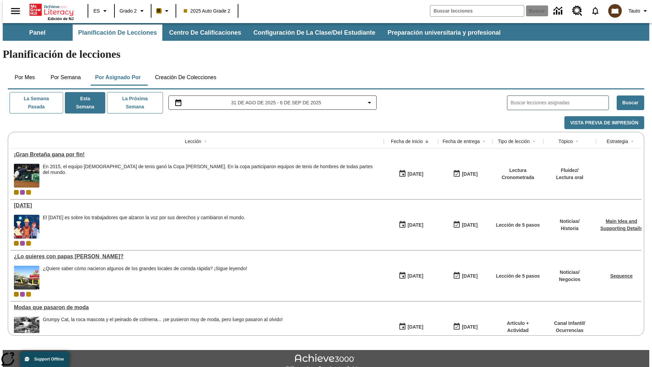 Image resolution: width=652 pixels, height=367 pixels. Describe the element at coordinates (314, 33) in the screenshot. I see `button: Configuración de la clase/del estudiante` at that location.